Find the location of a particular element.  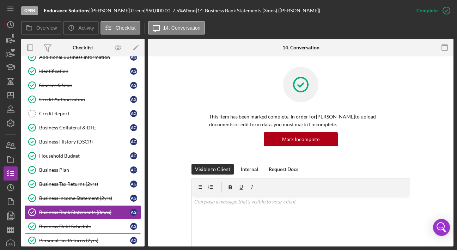

div: Request Docs is located at coordinates (284, 169).